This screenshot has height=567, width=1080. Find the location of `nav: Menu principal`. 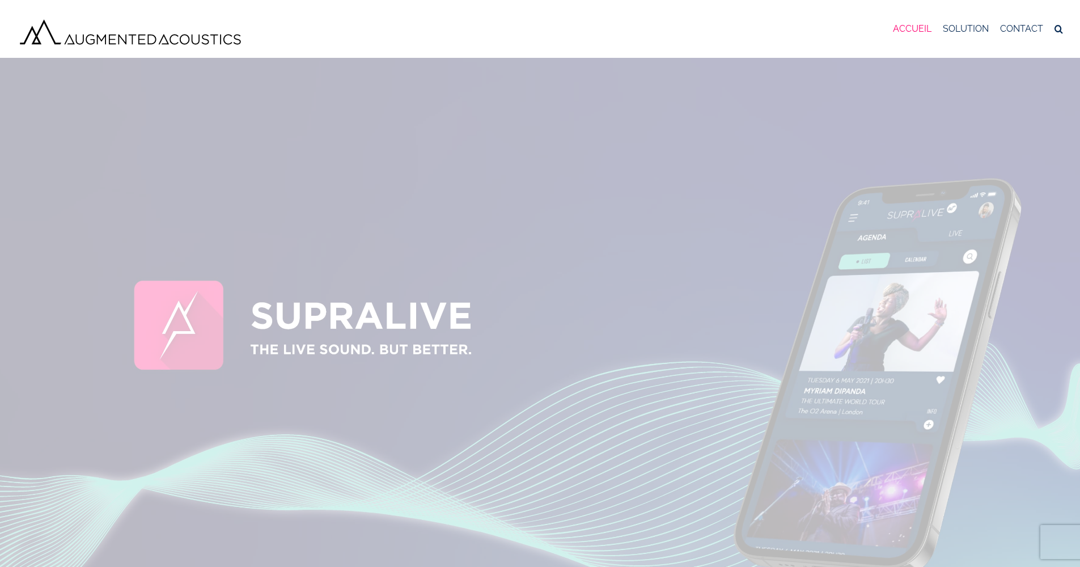

nav: Menu principal is located at coordinates (978, 29).